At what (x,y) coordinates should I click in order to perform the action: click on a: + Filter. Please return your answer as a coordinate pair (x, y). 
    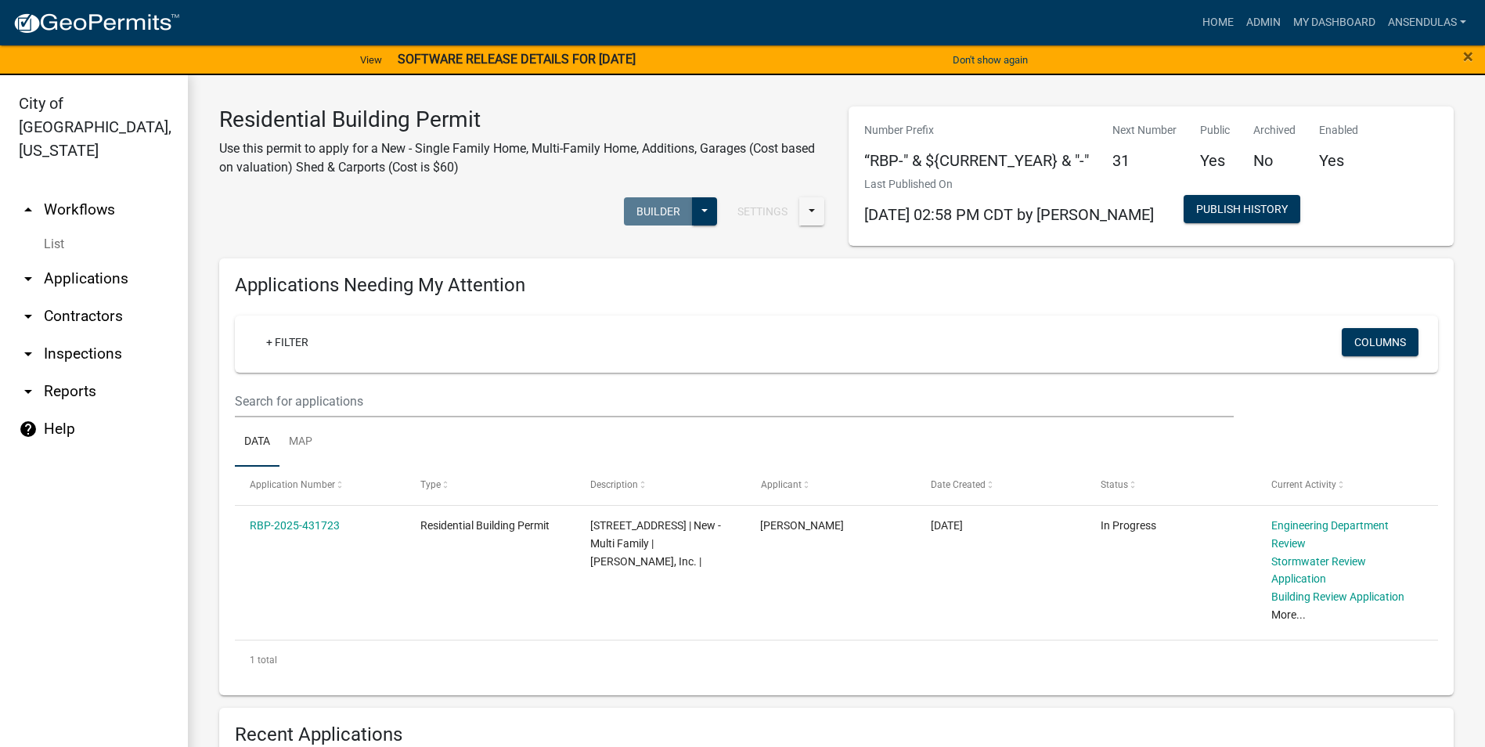
    Looking at the image, I should click on (287, 342).